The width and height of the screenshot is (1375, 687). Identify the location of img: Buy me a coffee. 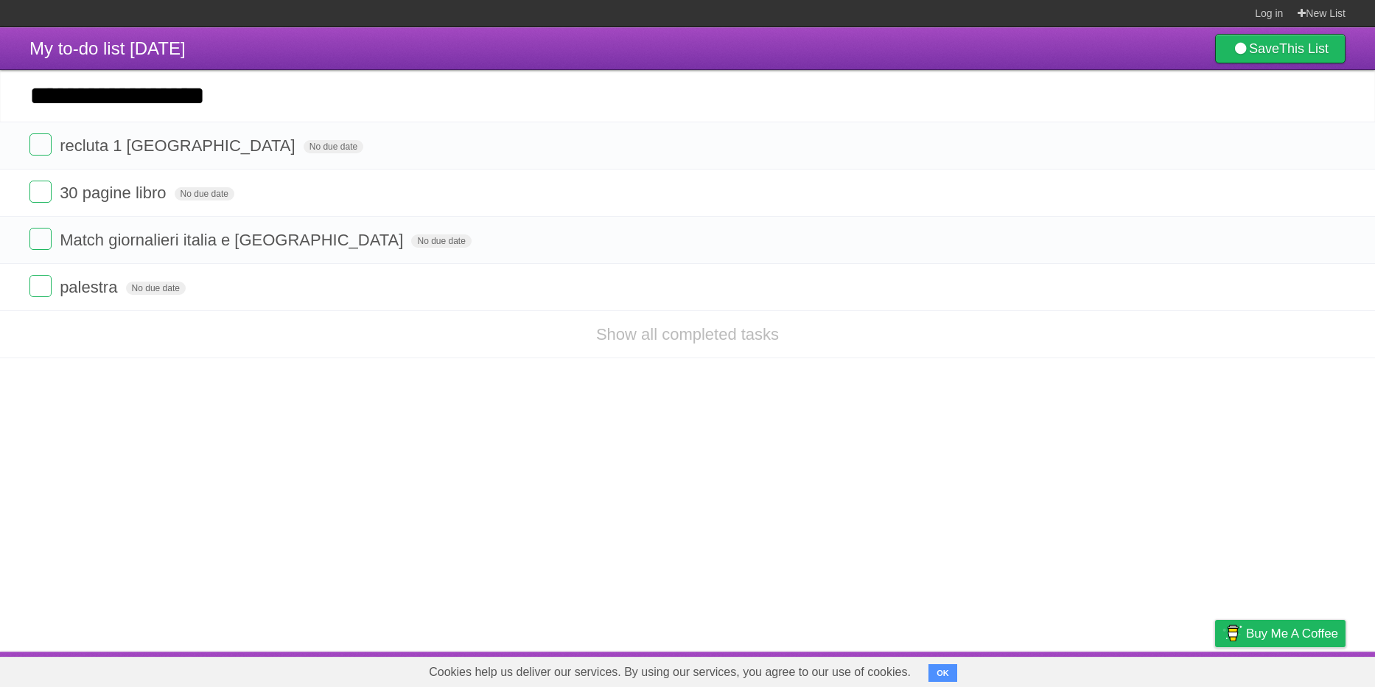
(1232, 633).